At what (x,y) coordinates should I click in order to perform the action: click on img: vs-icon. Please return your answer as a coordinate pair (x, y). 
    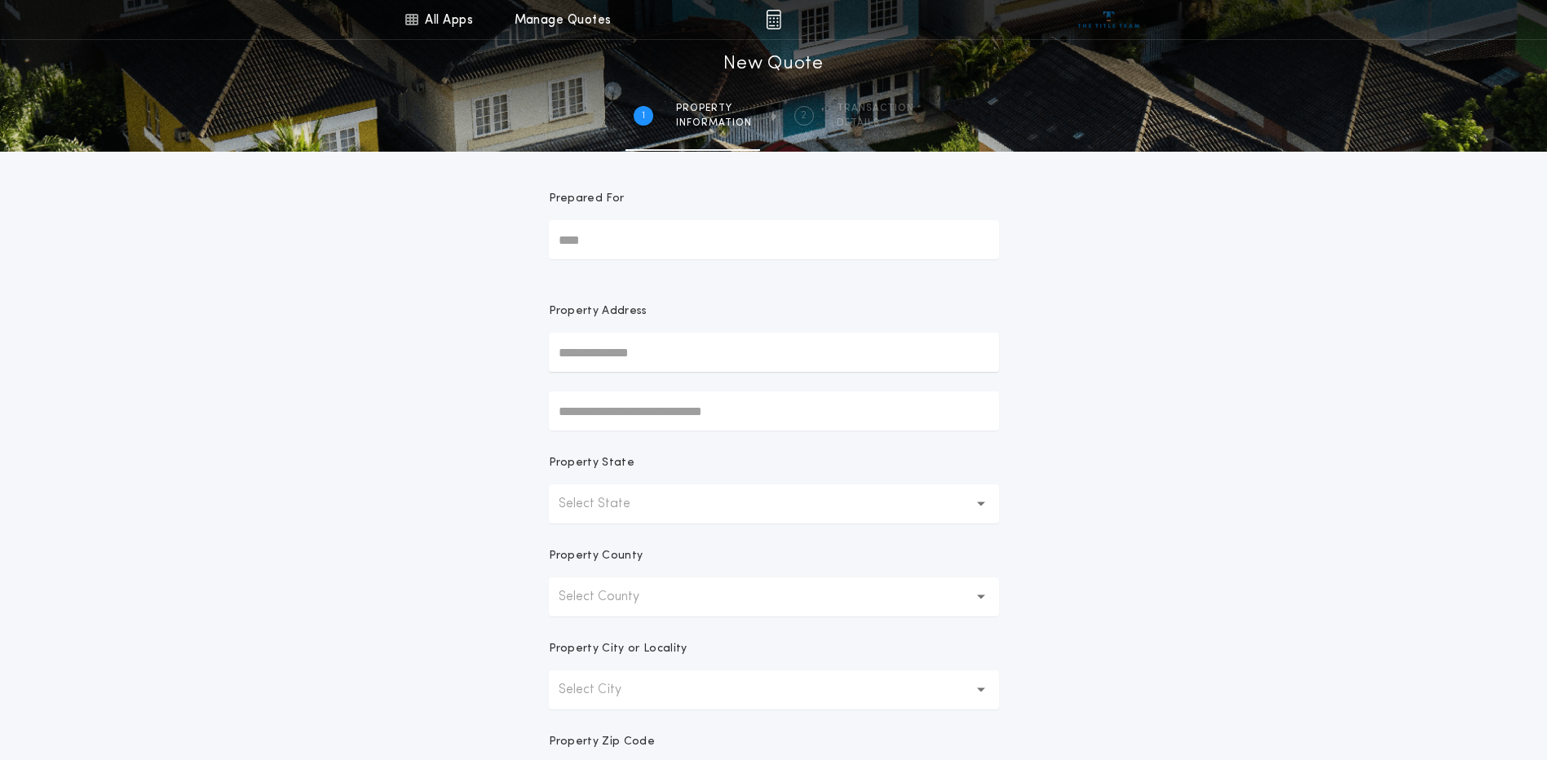
    Looking at the image, I should click on (1108, 20).